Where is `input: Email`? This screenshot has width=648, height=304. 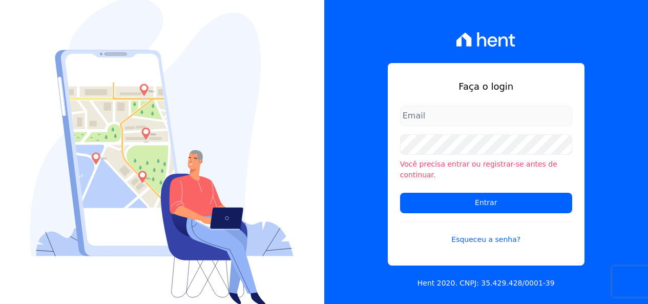 input: Email is located at coordinates (486, 116).